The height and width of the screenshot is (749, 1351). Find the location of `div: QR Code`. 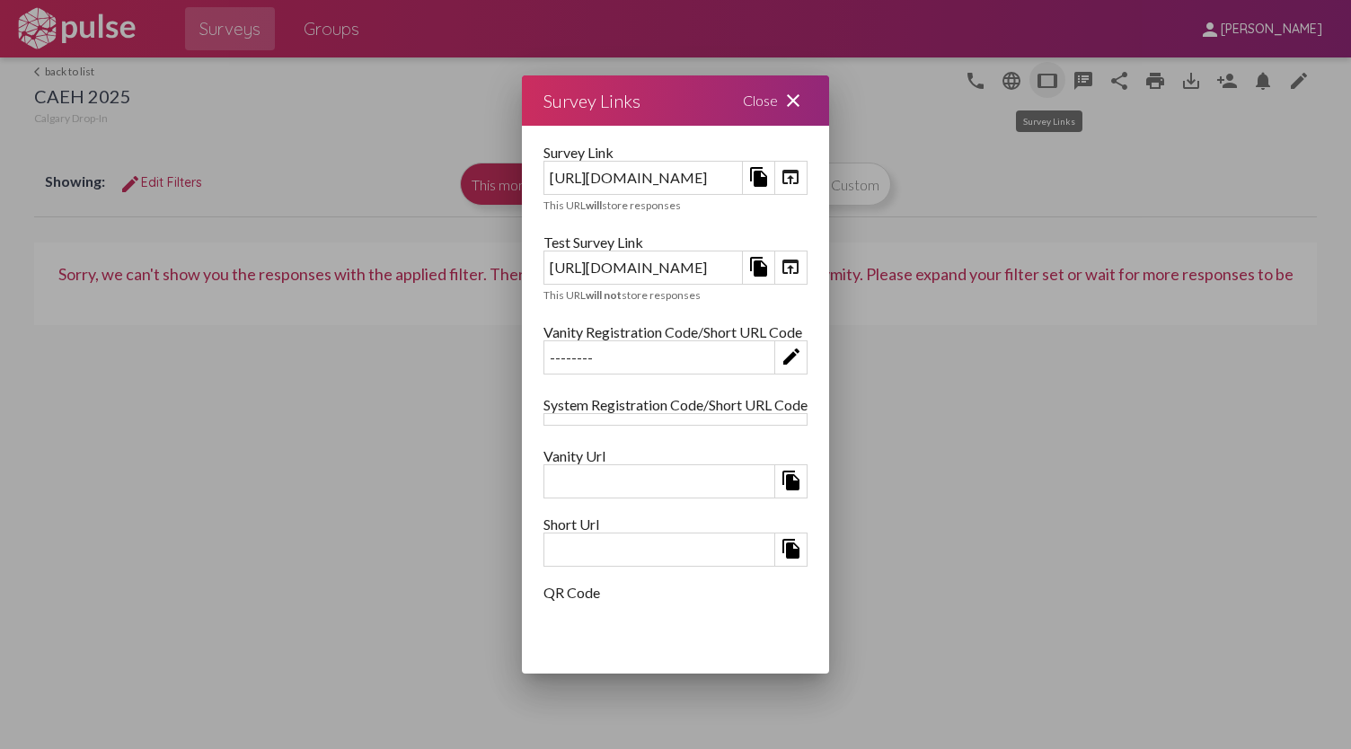

div: QR Code is located at coordinates (676, 592).